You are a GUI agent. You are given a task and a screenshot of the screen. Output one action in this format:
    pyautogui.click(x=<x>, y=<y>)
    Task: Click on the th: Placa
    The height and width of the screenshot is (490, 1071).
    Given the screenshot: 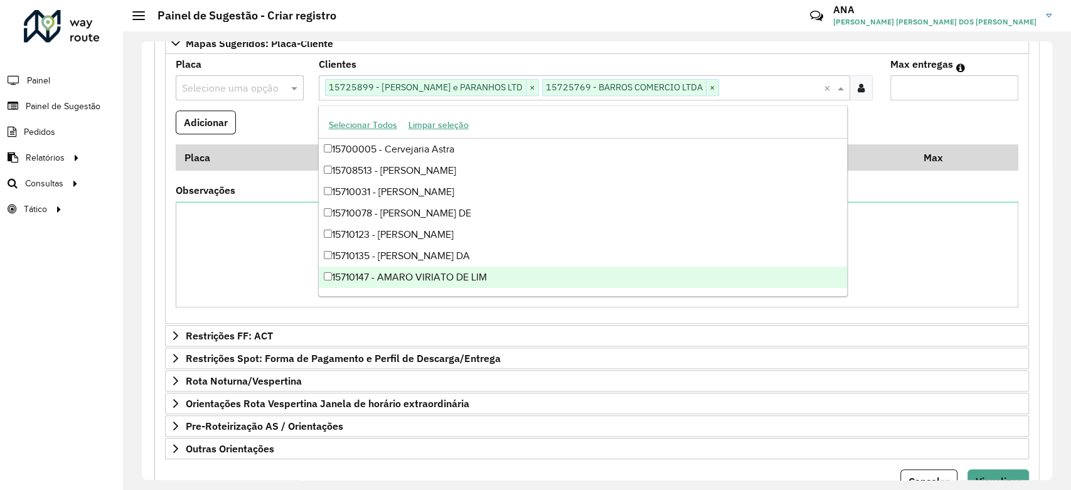 What is the action you would take?
    pyautogui.click(x=247, y=157)
    